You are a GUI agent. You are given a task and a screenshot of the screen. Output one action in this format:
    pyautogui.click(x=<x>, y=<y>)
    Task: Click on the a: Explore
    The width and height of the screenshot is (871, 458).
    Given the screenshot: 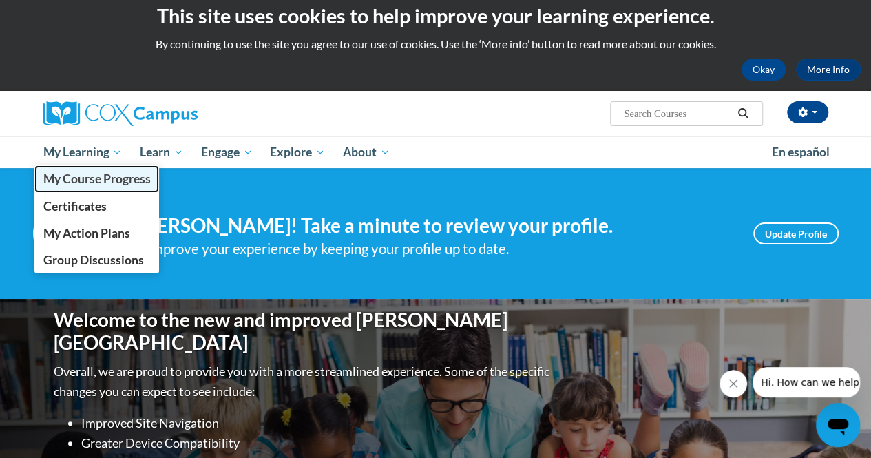 What is the action you would take?
    pyautogui.click(x=297, y=152)
    